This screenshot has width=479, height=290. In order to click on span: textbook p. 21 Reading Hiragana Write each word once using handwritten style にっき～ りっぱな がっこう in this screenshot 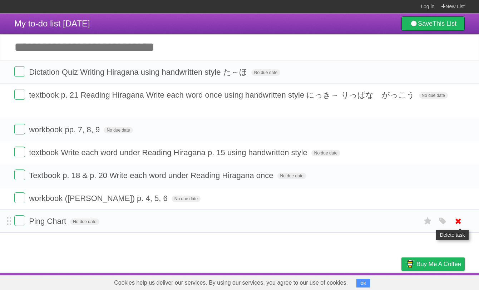, I will do `click(223, 95)`.